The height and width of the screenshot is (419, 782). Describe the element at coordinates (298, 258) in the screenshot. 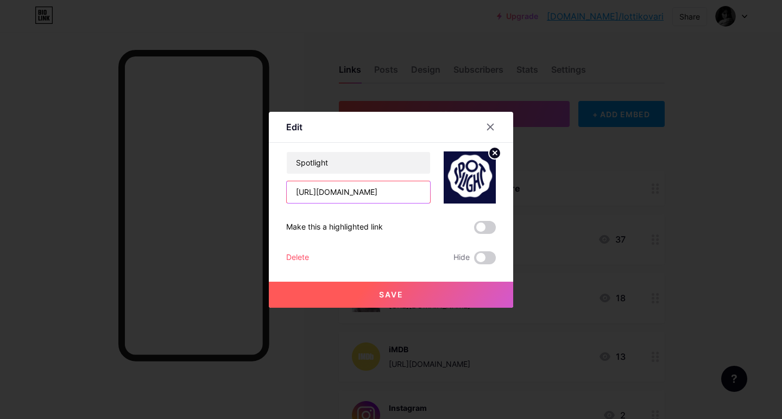

I see `div: Delete` at that location.